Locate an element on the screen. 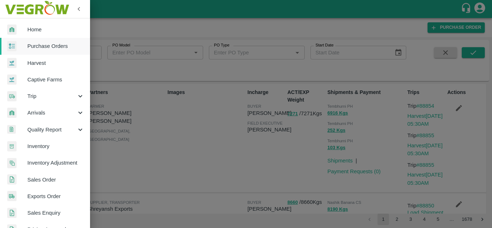  span: Harvest is located at coordinates (56, 63).